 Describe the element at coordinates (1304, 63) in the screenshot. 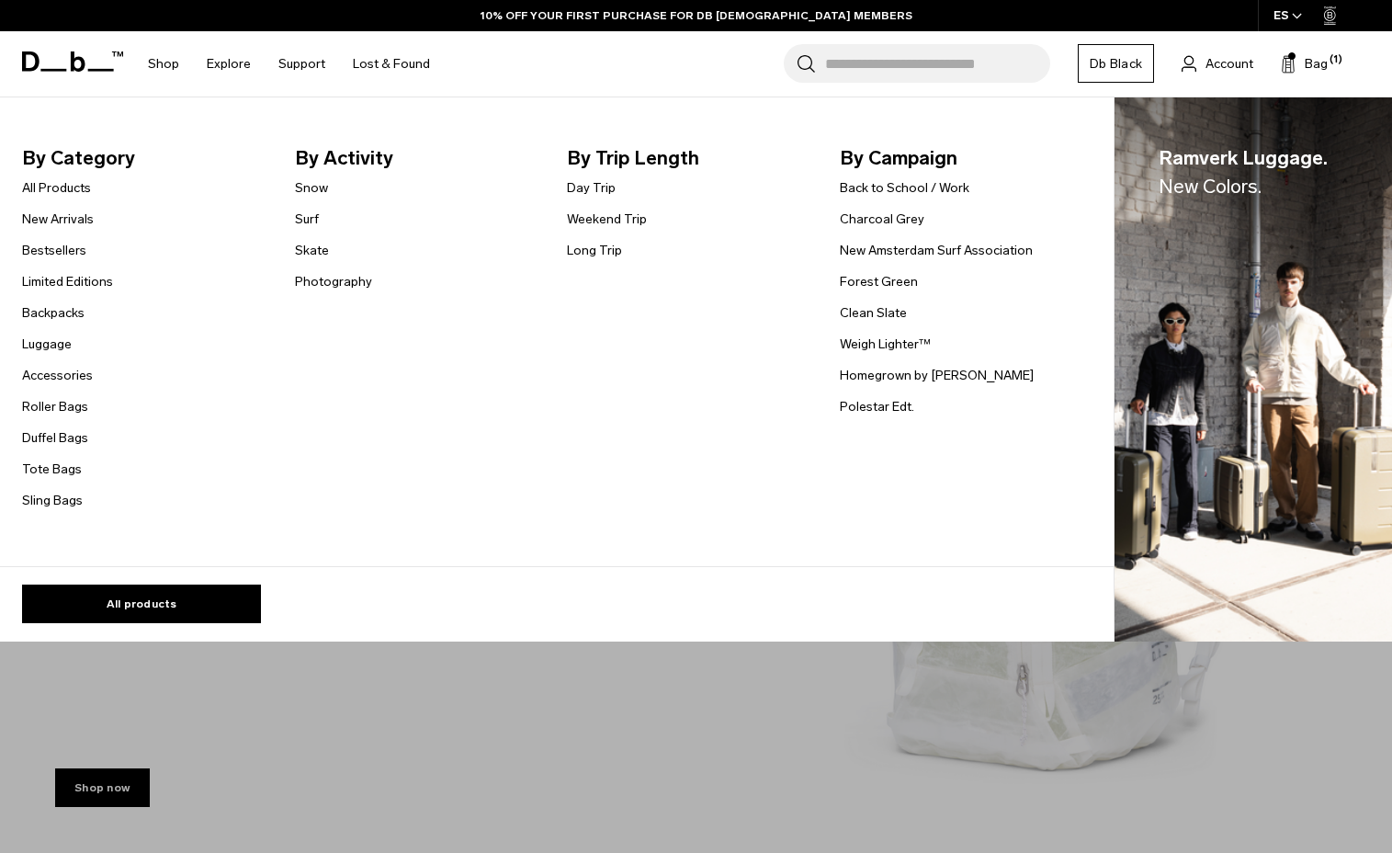

I see `button: Bag (1)` at that location.